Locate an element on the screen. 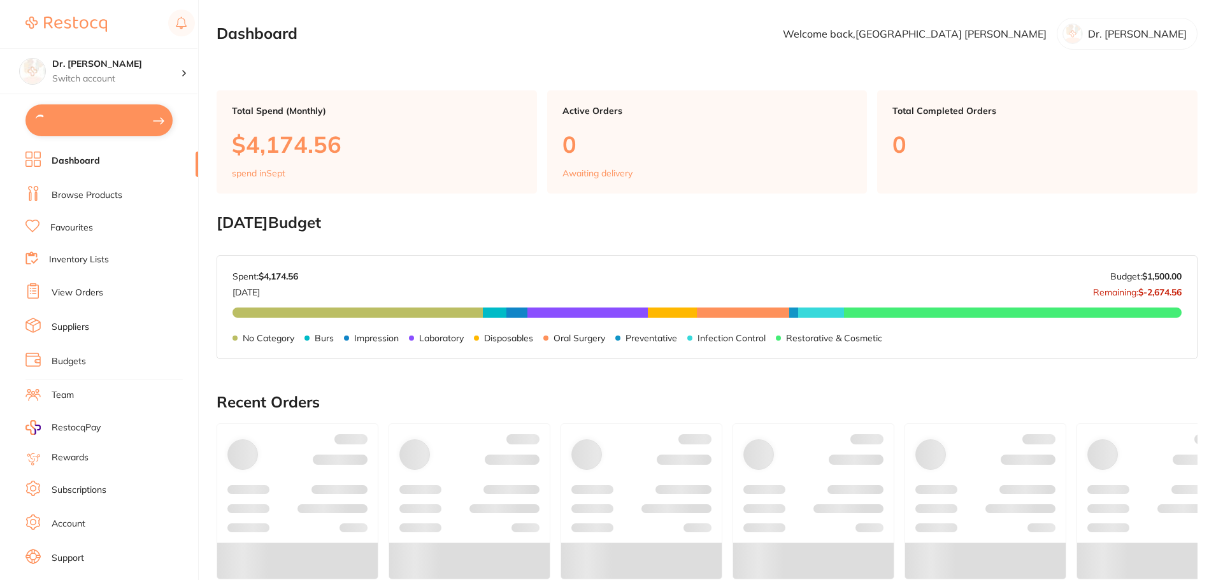 The height and width of the screenshot is (580, 1223). p: Disposables is located at coordinates (508, 338).